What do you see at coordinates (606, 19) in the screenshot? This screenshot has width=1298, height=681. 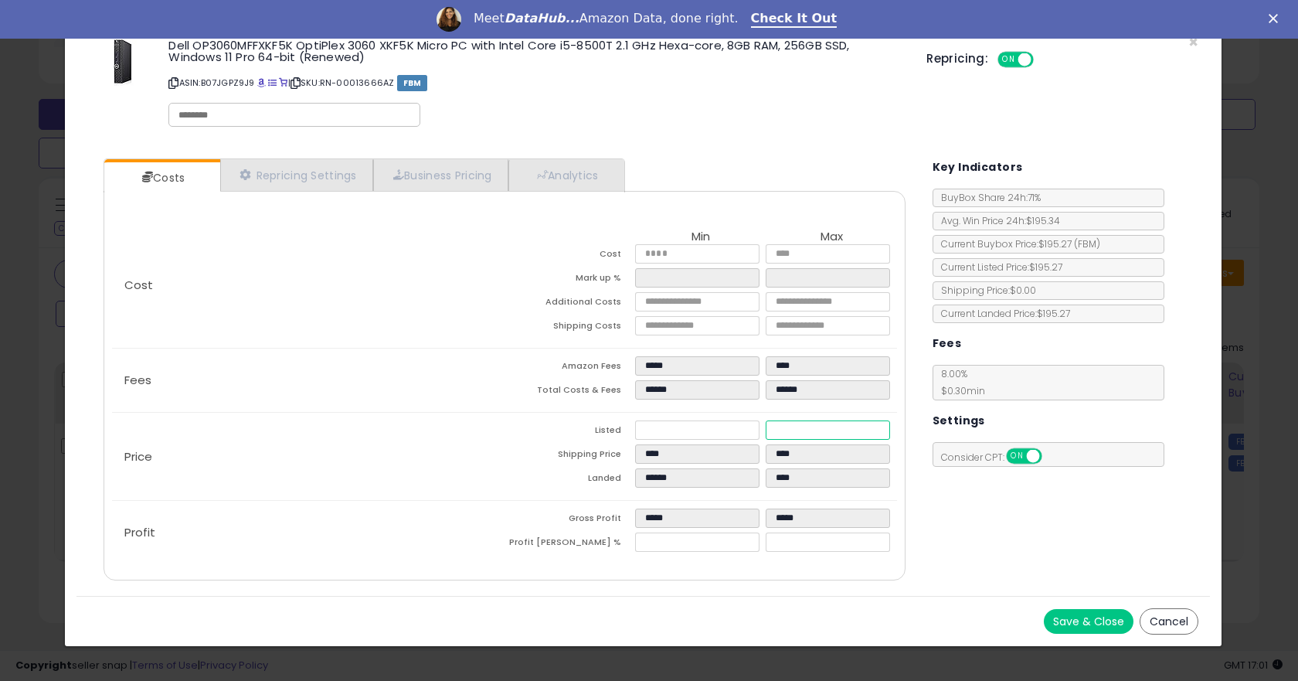 I see `div: Meet Amazon Data, done right.` at bounding box center [606, 19].